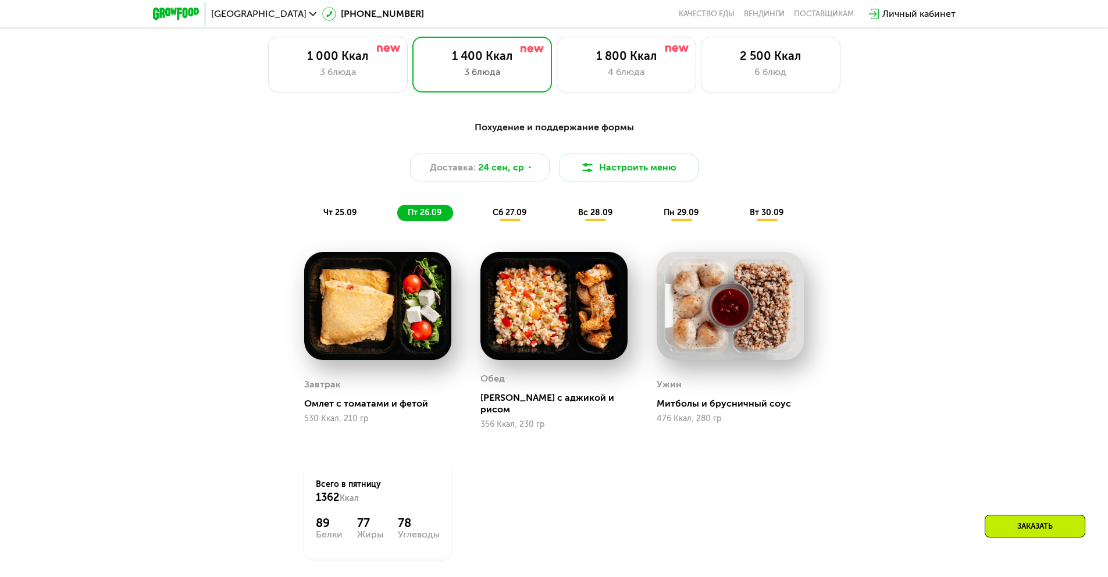  What do you see at coordinates (493, 379) in the screenshot?
I see `div: Обед` at bounding box center [493, 379].